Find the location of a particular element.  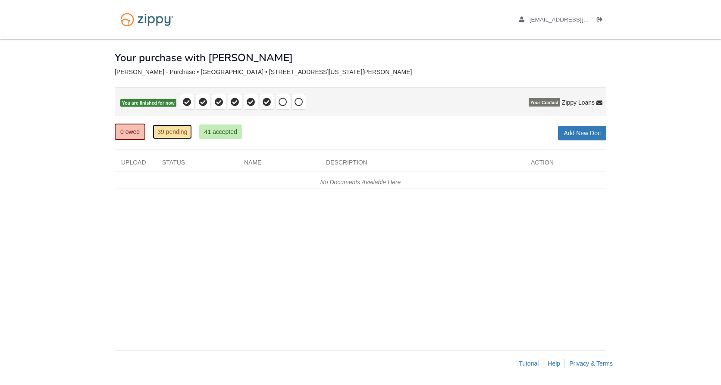

div: Name is located at coordinates (279, 165).